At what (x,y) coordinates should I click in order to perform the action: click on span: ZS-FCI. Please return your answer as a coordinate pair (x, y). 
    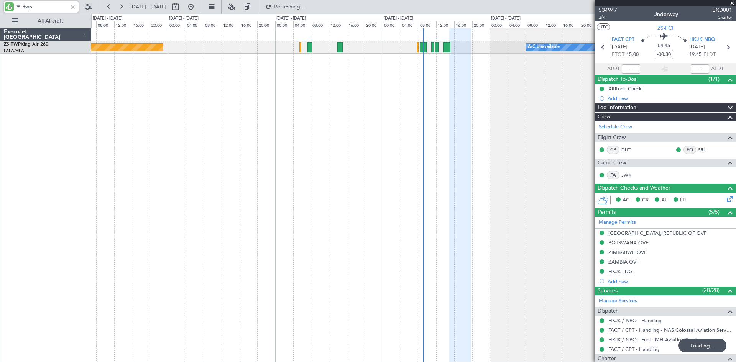
    Looking at the image, I should click on (665, 28).